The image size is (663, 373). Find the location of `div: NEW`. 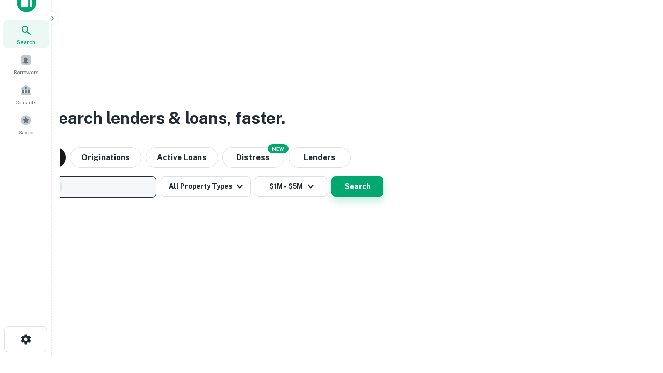

div: NEW is located at coordinates (278, 149).